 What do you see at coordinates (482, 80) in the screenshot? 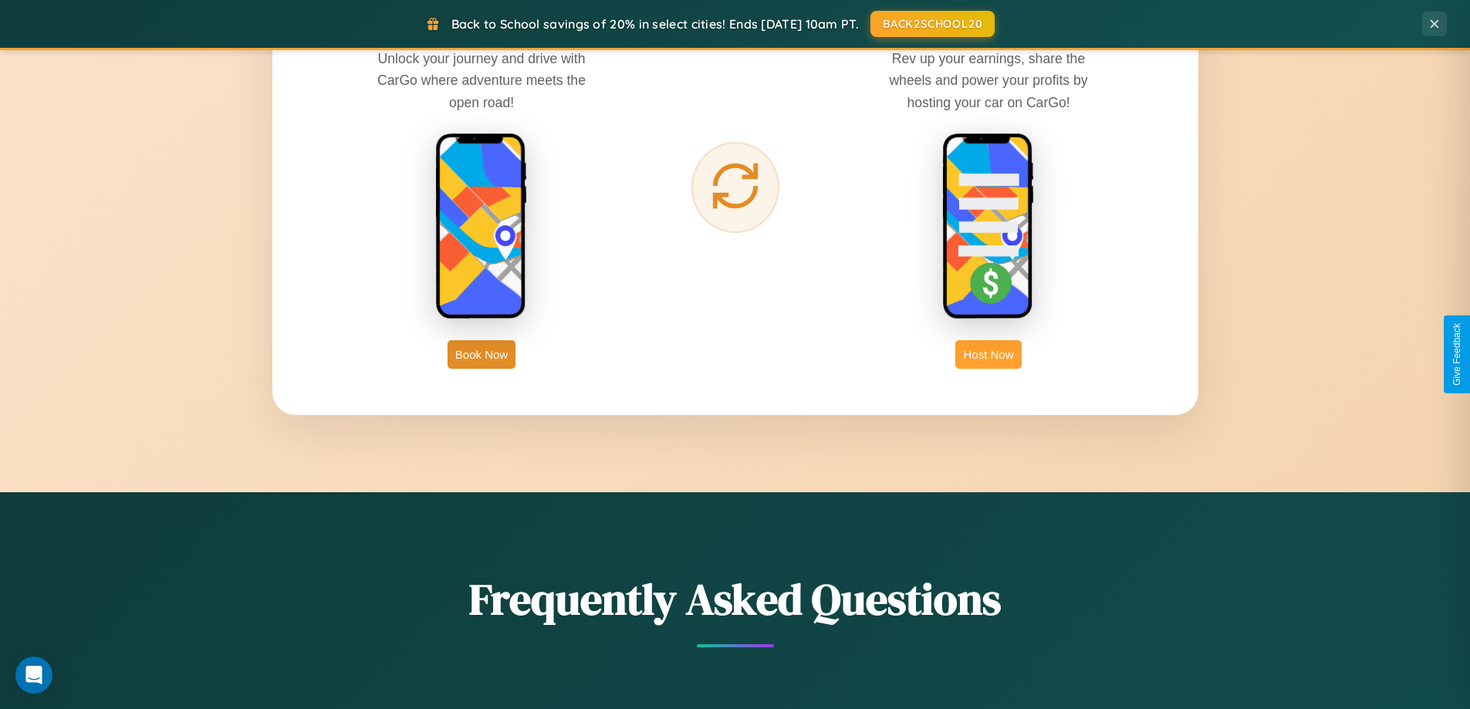
I see `p: Unlock your journey and drive with CarGo where adventure meets the open road!` at bounding box center [482, 80].